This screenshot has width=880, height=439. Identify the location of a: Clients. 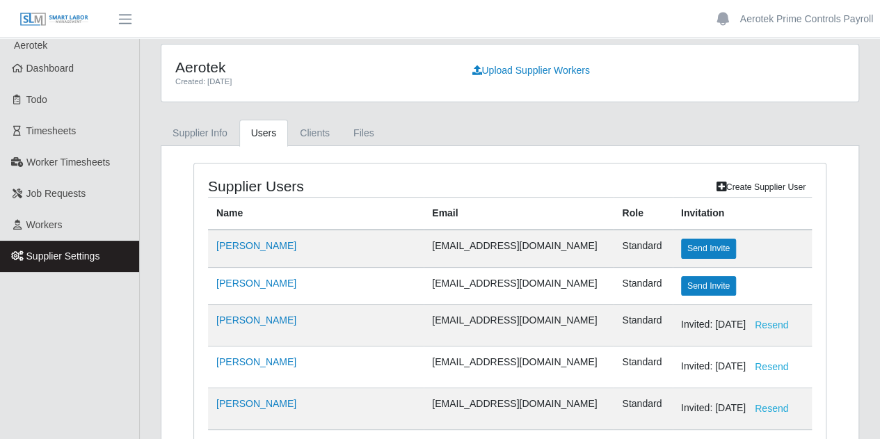
(314, 133).